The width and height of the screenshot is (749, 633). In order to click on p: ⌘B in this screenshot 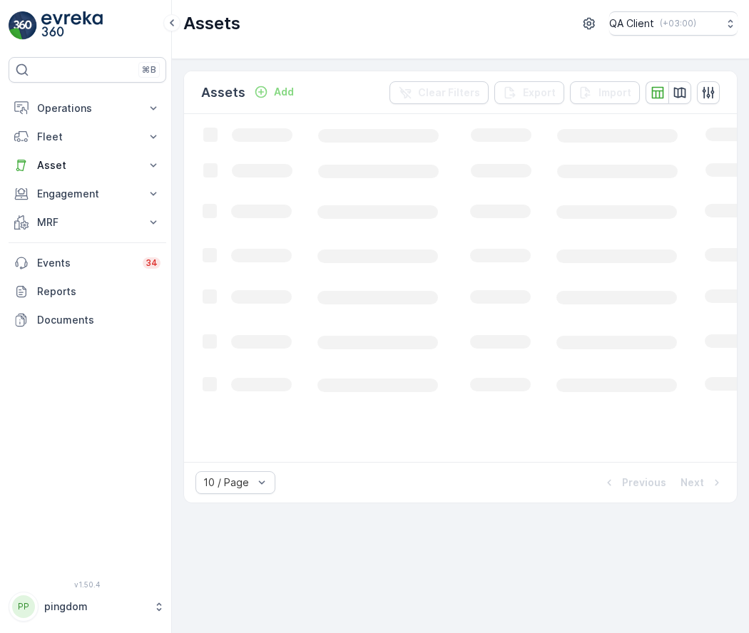, I will do `click(149, 70)`.